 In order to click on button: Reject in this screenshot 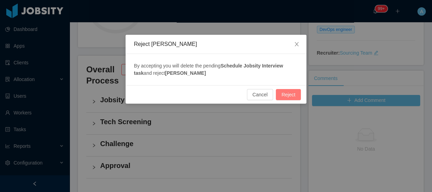, I will do `click(289, 95)`.